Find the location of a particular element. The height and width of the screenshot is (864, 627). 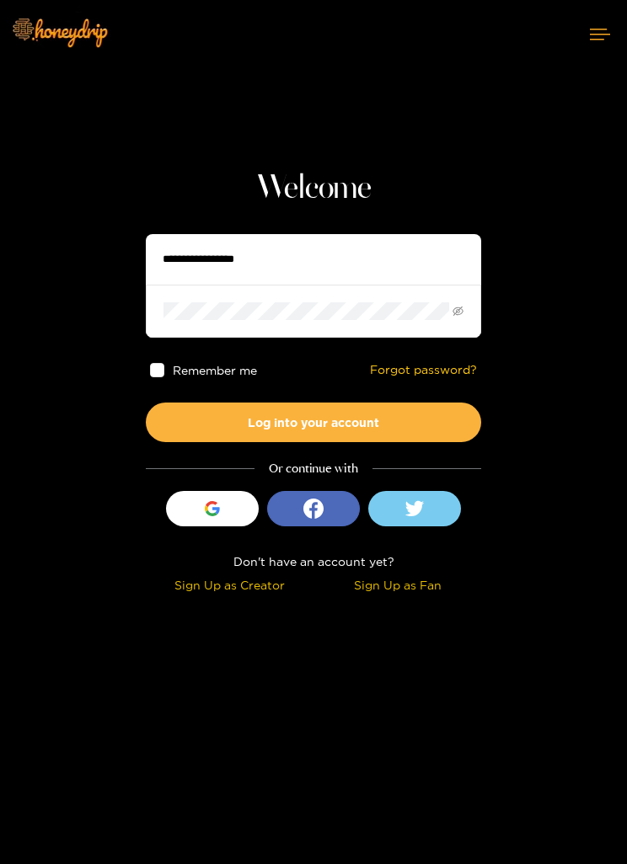

div: Sign Up as Fan is located at coordinates (397, 585).